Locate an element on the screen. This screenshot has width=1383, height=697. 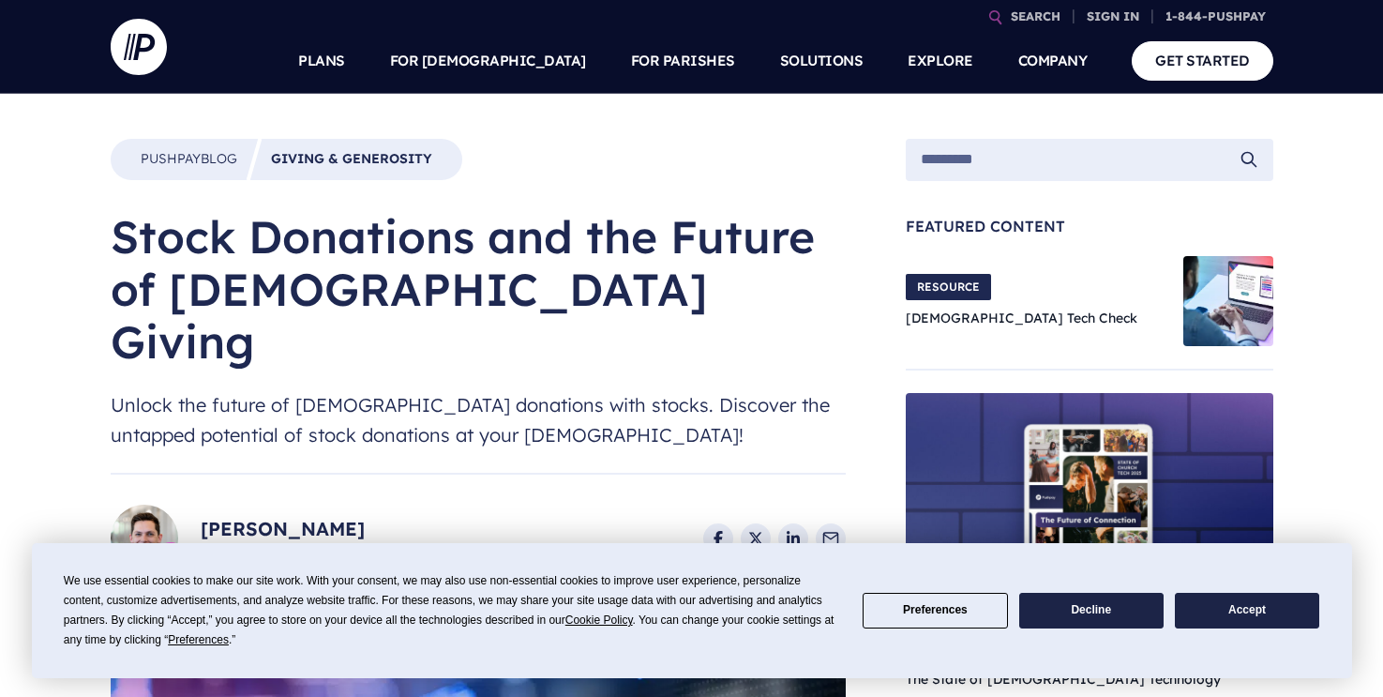
a: PLANS is located at coordinates (322, 61).